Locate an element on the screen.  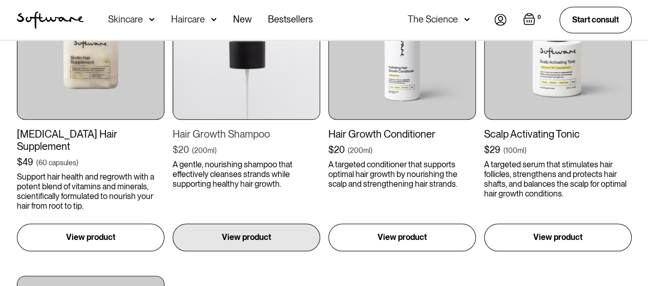
img: Software Logo is located at coordinates (50, 20).